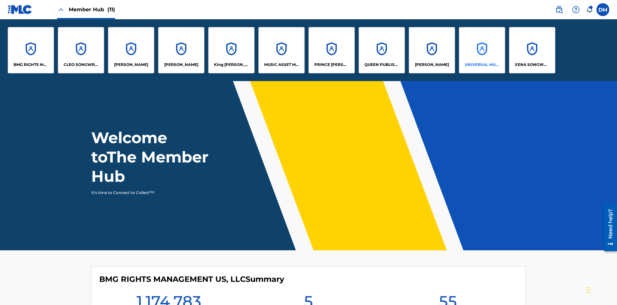 The height and width of the screenshot is (305, 617). Describe the element at coordinates (382, 50) in the screenshot. I see `a: AccountsQUEEN PUBLISHA` at that location.